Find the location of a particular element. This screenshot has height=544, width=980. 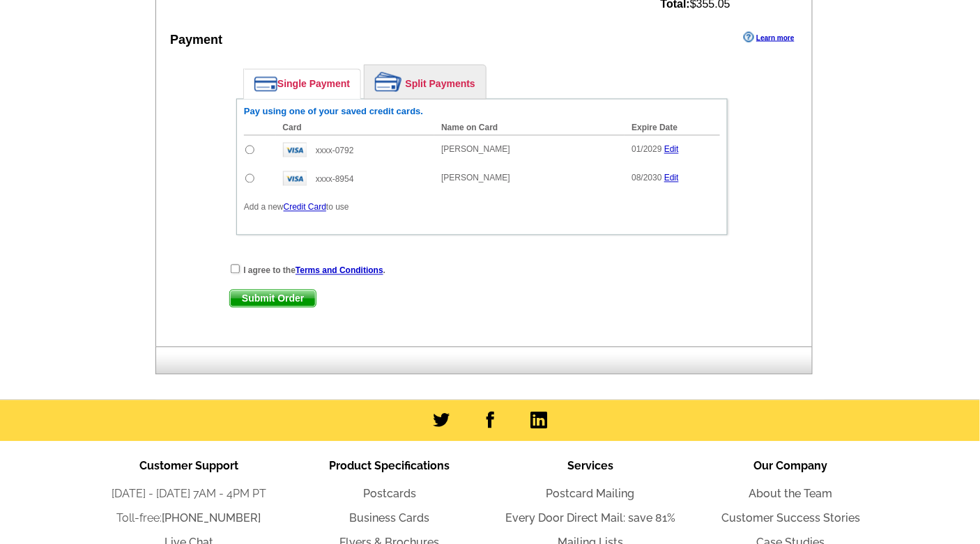

a: Split Payments is located at coordinates (425, 82).